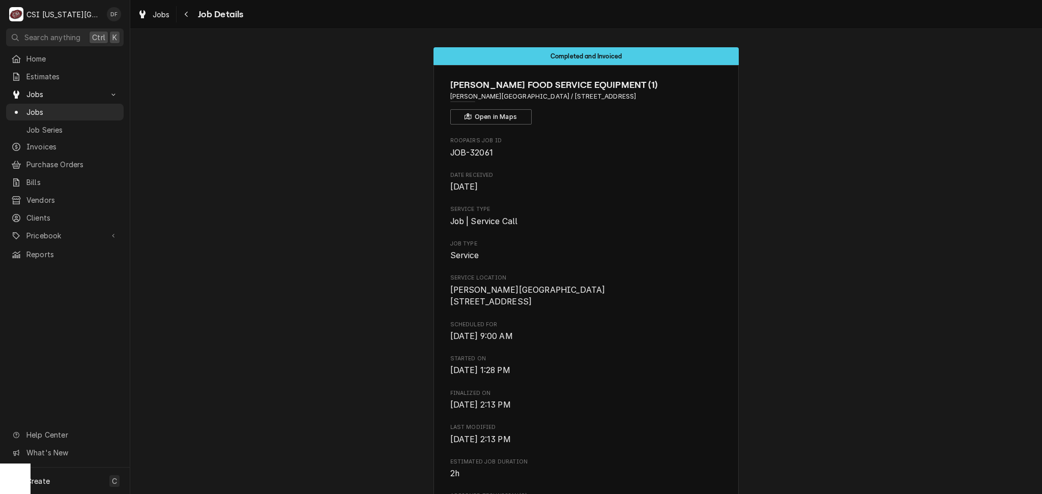 This screenshot has height=494, width=1042. I want to click on div: Status, so click(586, 56).